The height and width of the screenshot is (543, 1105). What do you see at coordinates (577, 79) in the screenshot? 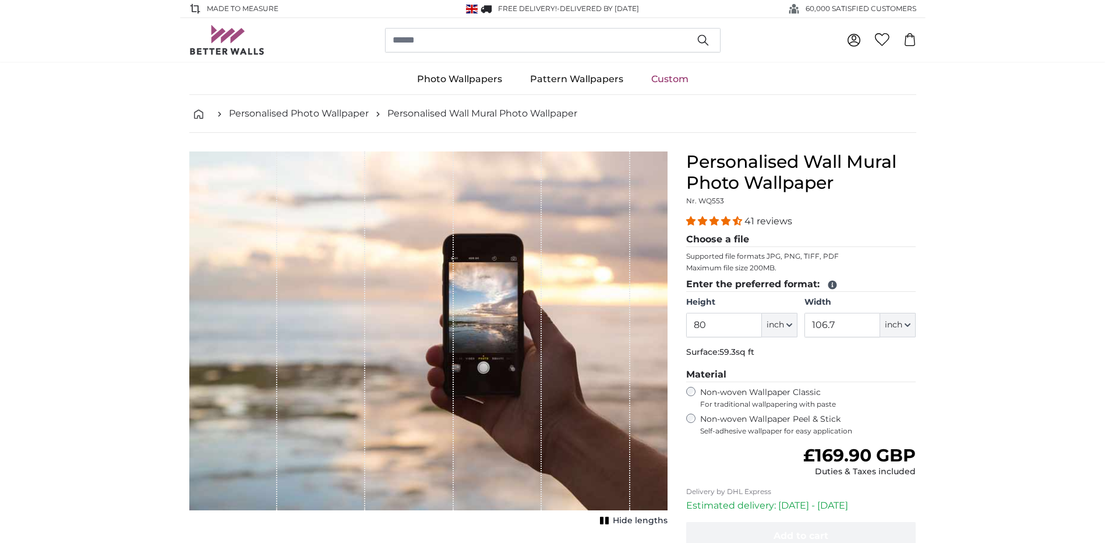
I see `a: Pattern Wallpapers` at bounding box center [577, 79].